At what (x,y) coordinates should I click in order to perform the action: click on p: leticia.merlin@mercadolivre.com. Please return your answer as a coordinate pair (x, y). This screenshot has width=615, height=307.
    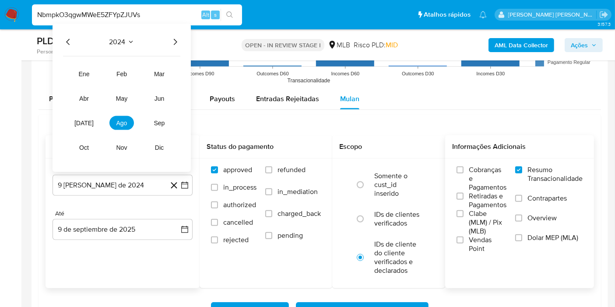
    Looking at the image, I should click on (552, 14).